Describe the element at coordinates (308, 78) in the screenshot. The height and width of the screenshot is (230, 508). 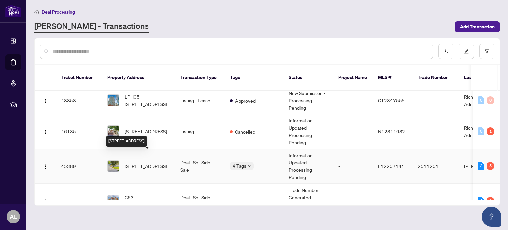
I see `th: Status` at that location.